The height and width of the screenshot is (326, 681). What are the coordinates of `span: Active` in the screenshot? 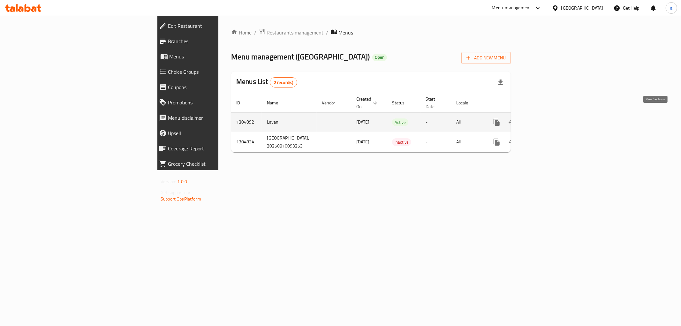 It's located at (400, 122).